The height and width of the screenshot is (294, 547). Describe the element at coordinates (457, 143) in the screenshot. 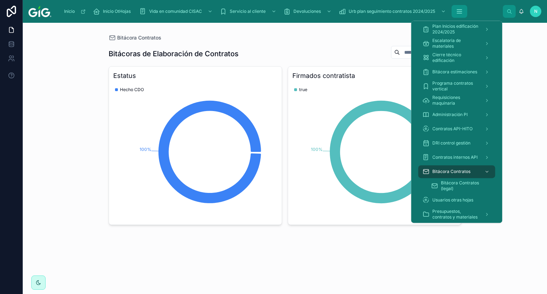

I see `a: DRI control gestión` at that location.